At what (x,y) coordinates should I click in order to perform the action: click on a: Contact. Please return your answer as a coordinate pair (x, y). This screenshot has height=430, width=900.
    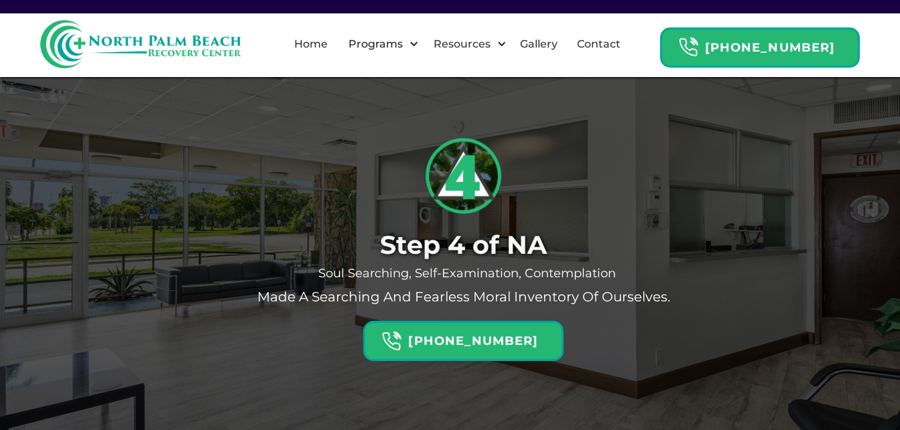
    Looking at the image, I should click on (598, 44).